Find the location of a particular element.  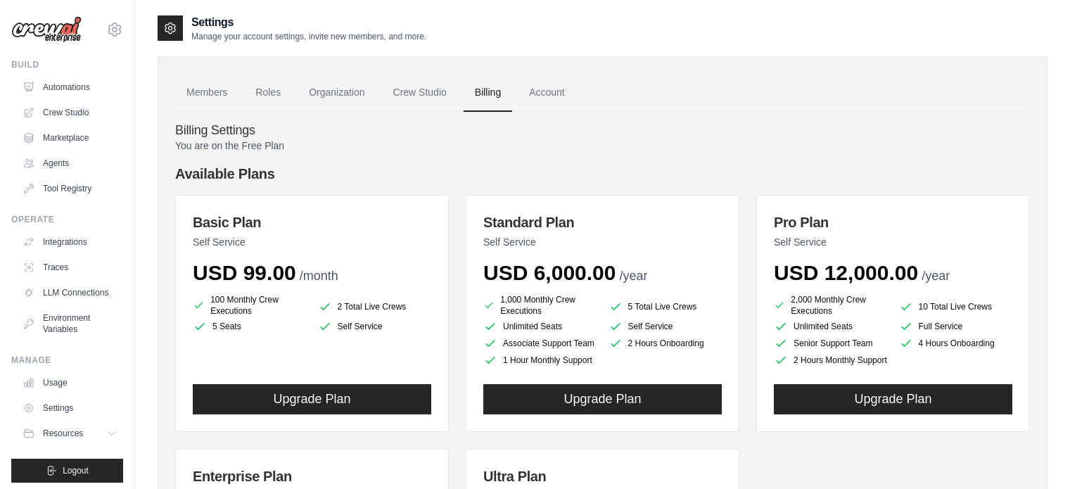

li: Associate Support Team is located at coordinates (540, 343).